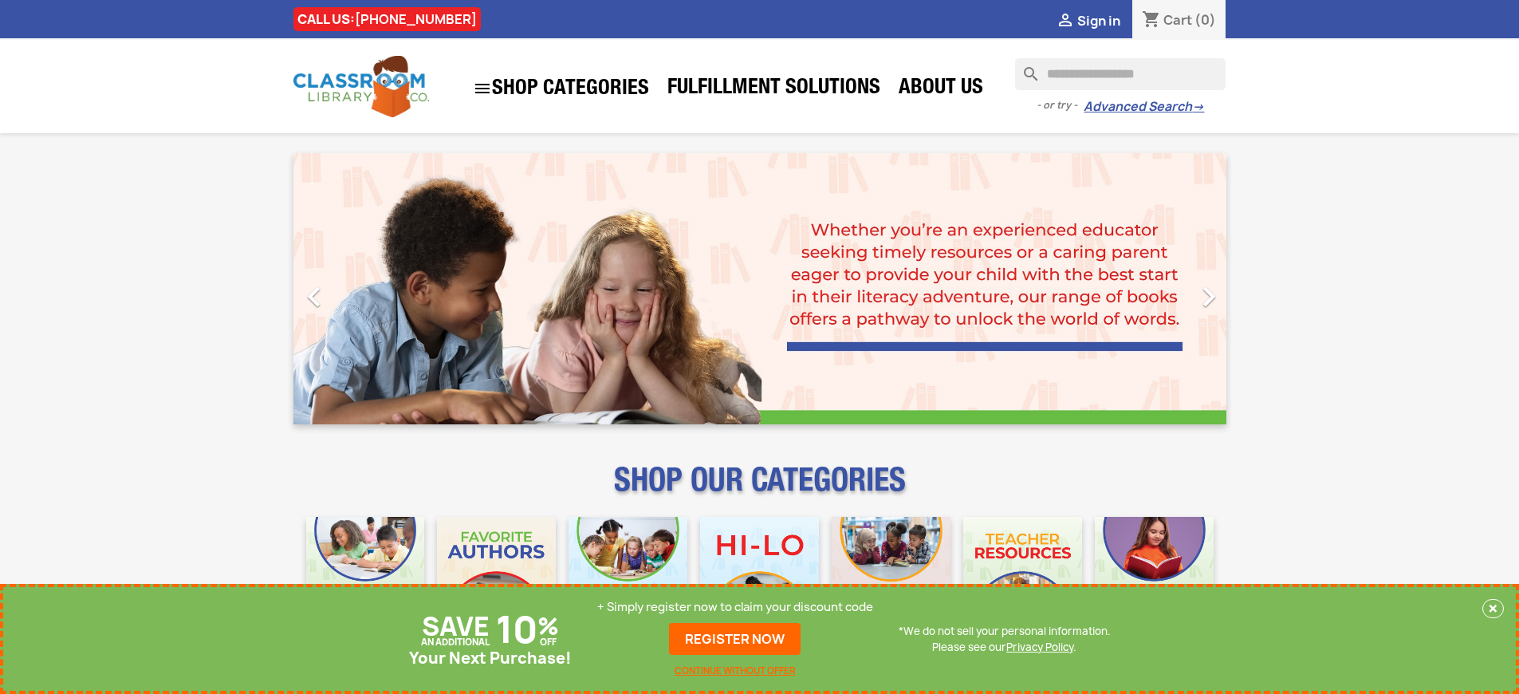 This screenshot has width=1519, height=694. Describe the element at coordinates (628, 576) in the screenshot. I see `img: CLC_Phonics_And_Decodables_Mobile.jpg` at that location.